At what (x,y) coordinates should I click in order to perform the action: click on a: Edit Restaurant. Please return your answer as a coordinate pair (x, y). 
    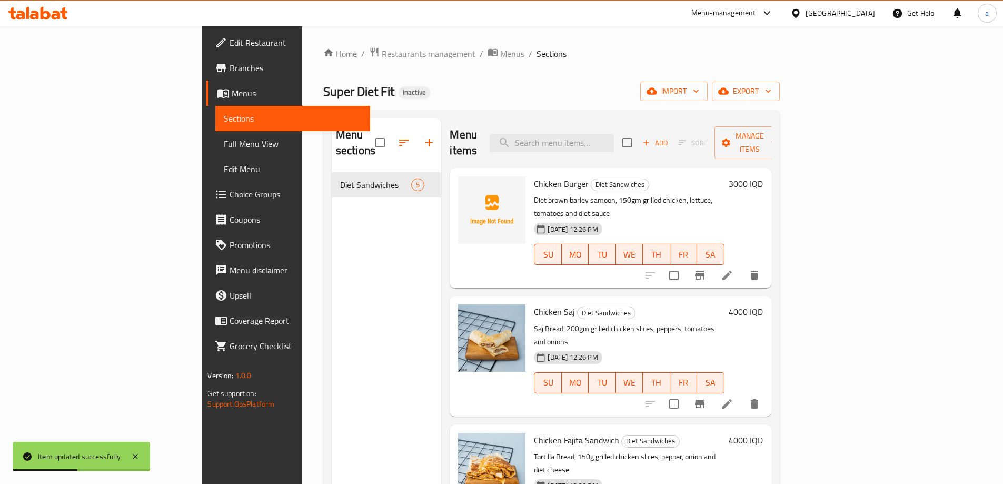
    Looking at the image, I should click on (288, 43).